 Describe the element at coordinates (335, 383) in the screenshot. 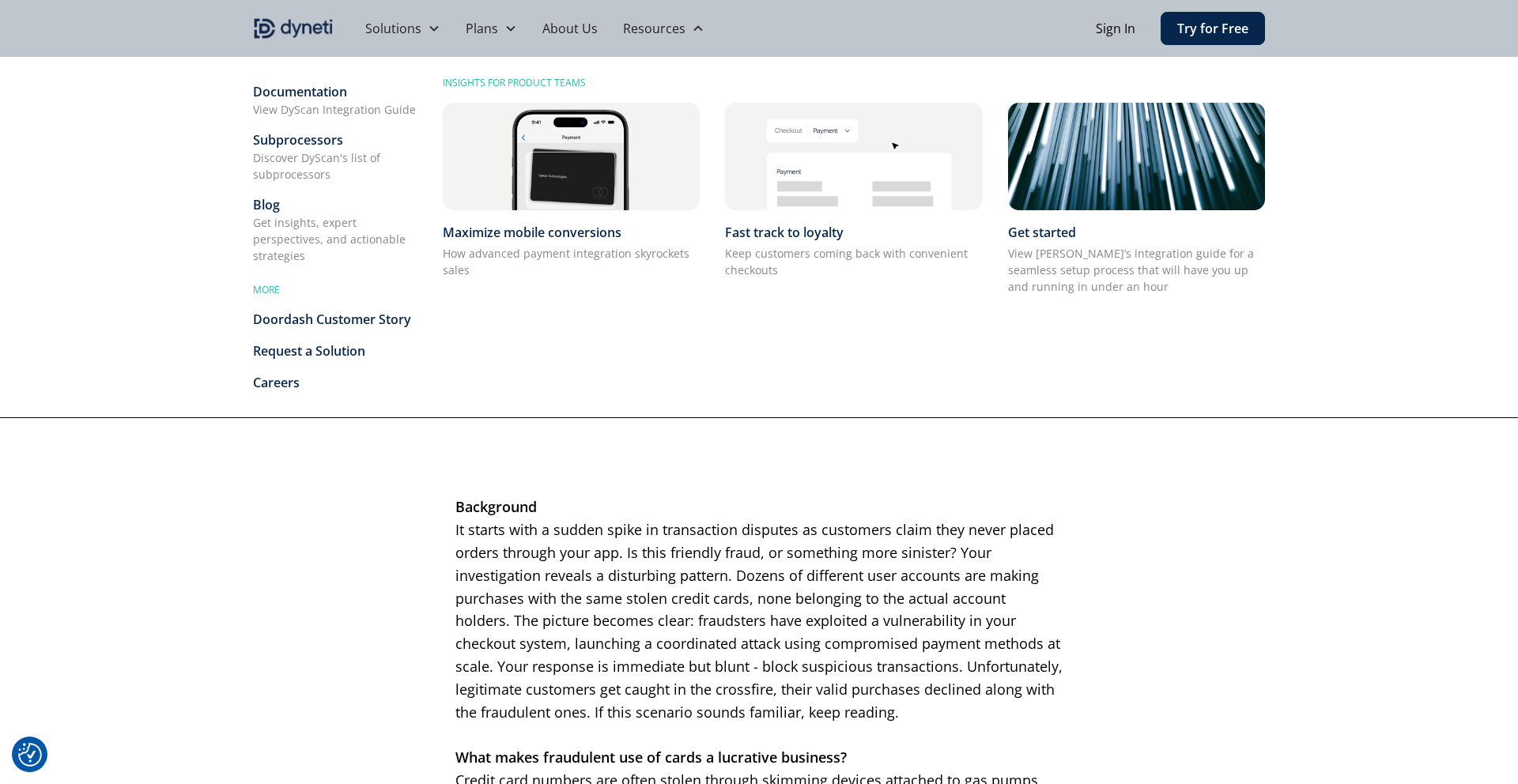

I see `a: Careers` at that location.